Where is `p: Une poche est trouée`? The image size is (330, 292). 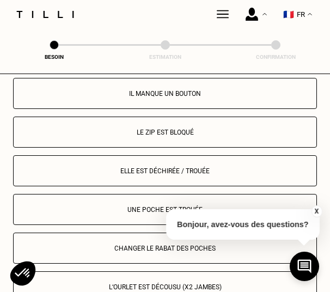 p: Une poche est trouée is located at coordinates (165, 209).